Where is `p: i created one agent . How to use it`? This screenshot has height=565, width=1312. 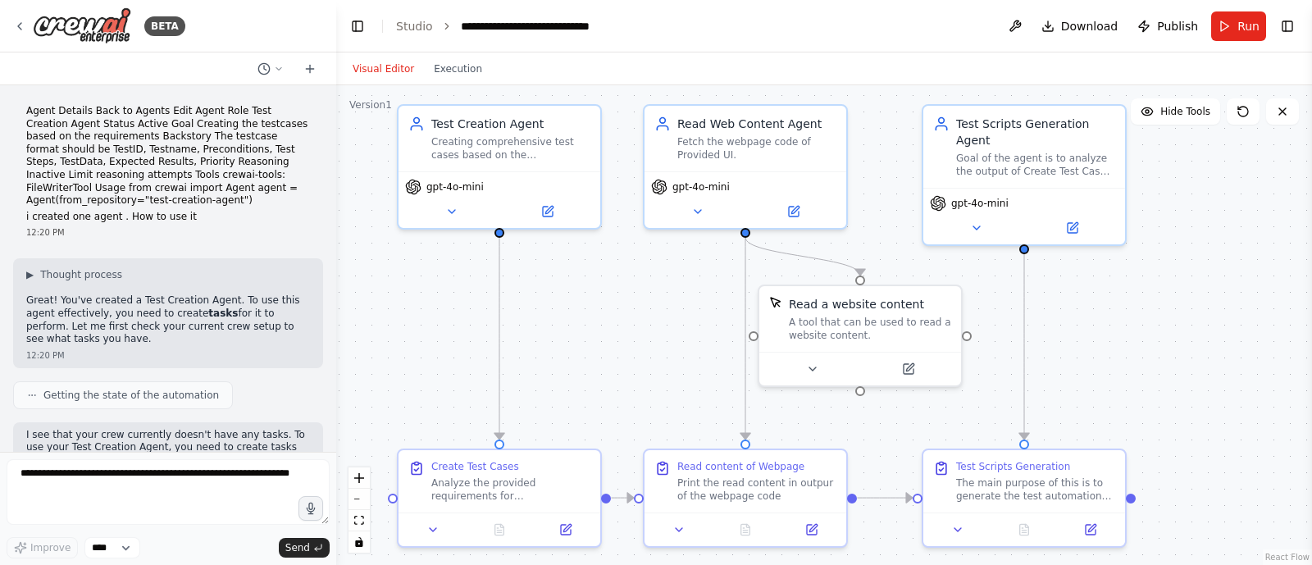
p: i created one agent . How to use it is located at coordinates (168, 217).